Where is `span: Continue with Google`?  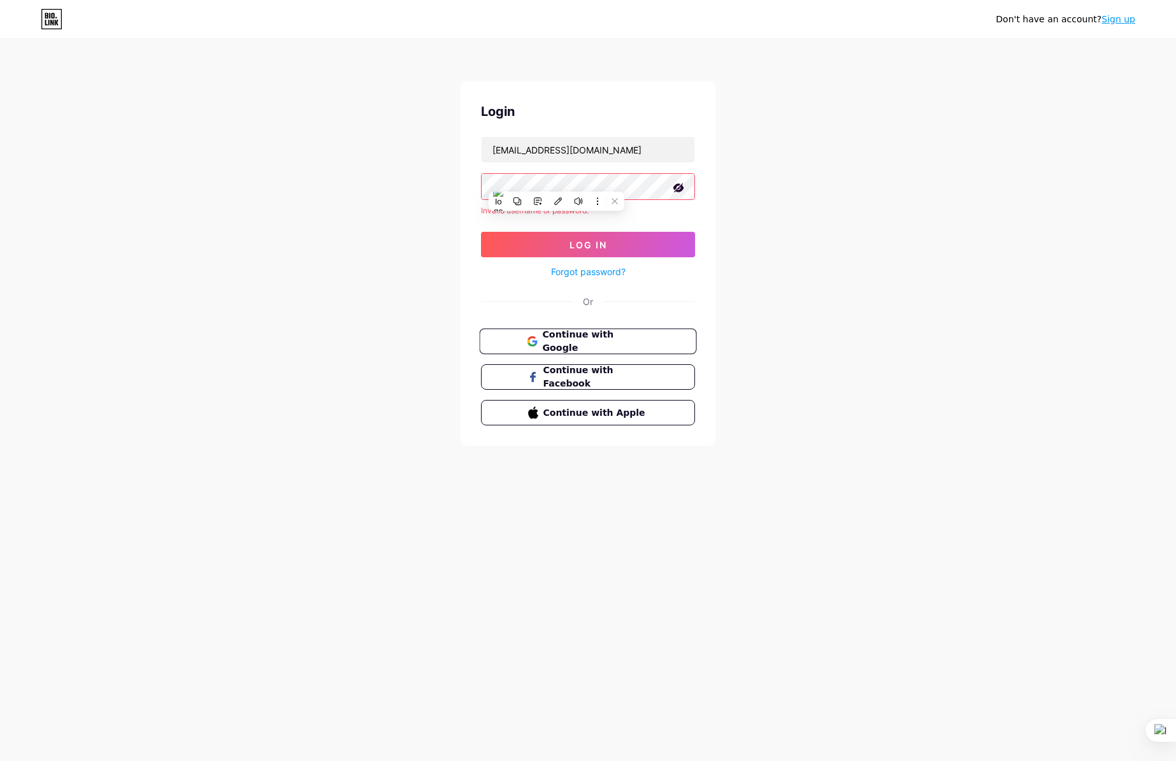 span: Continue with Google is located at coordinates (595, 341).